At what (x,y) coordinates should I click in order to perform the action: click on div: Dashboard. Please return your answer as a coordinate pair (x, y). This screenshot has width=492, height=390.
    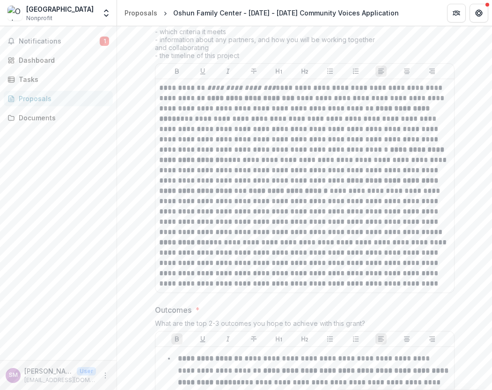
    Looking at the image, I should click on (62, 60).